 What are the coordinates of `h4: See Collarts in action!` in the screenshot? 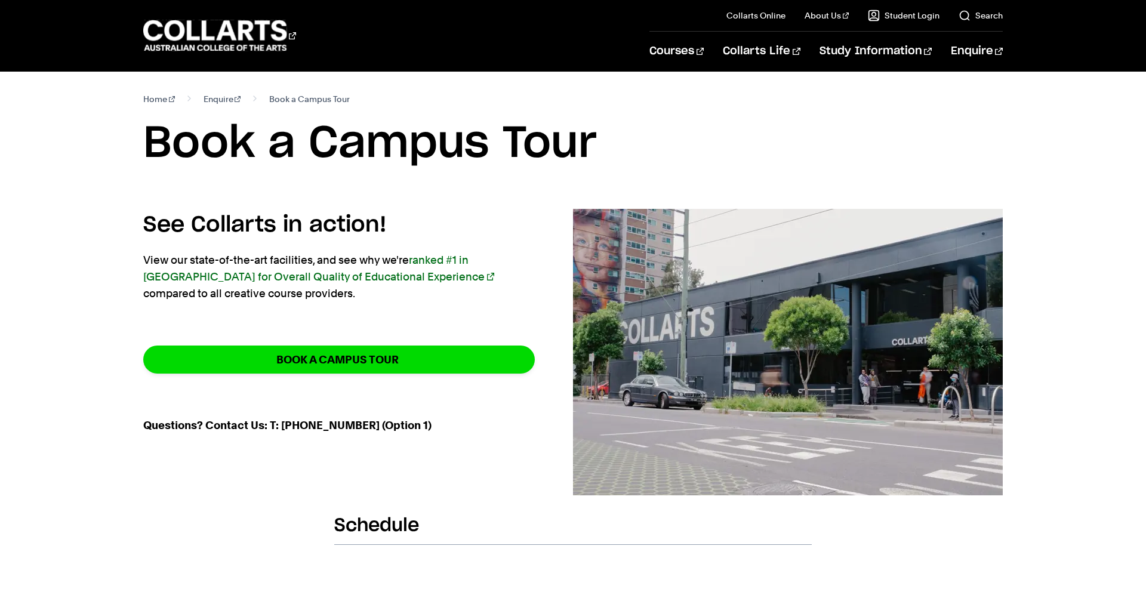 It's located at (339, 225).